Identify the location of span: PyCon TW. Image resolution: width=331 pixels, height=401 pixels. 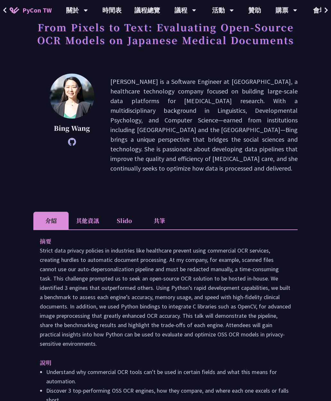
(37, 10).